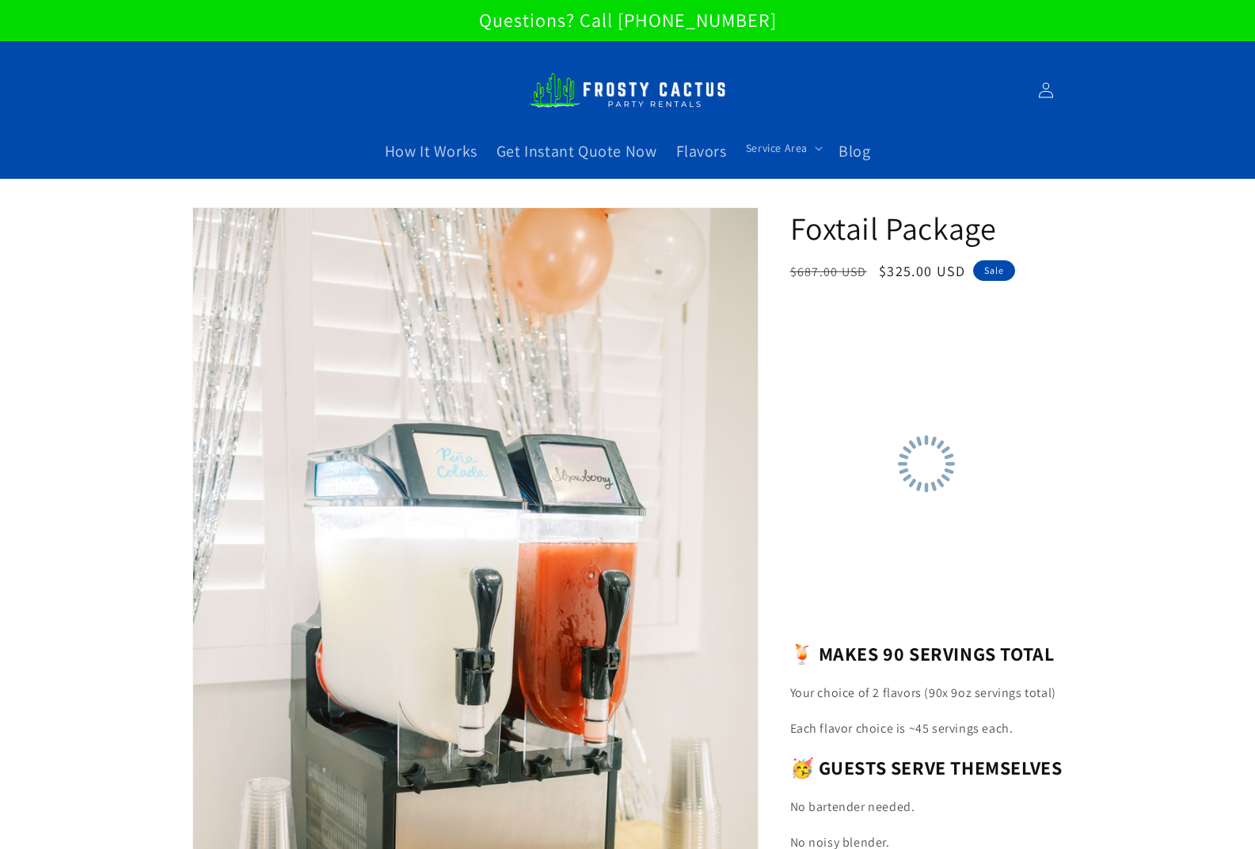  What do you see at coordinates (902, 728) in the screenshot?
I see `span: Each flavor choice is ~45 servings each.` at bounding box center [902, 728].